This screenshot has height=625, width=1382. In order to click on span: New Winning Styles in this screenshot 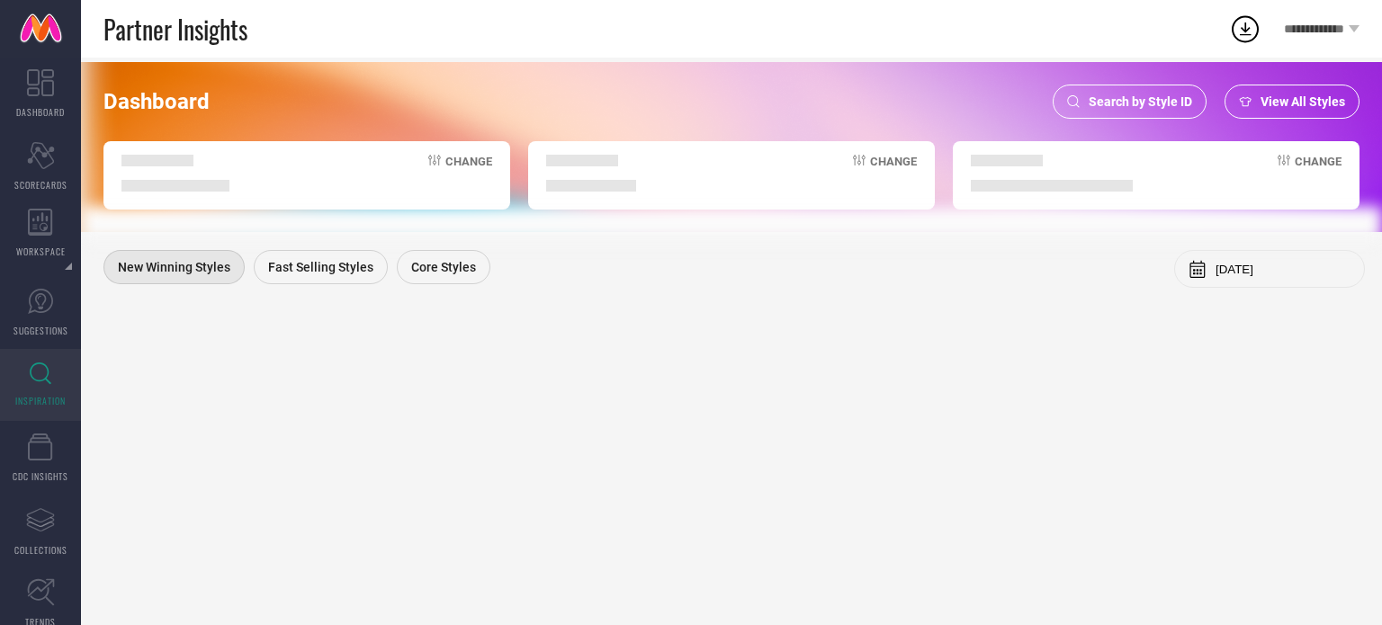, I will do `click(174, 267)`.